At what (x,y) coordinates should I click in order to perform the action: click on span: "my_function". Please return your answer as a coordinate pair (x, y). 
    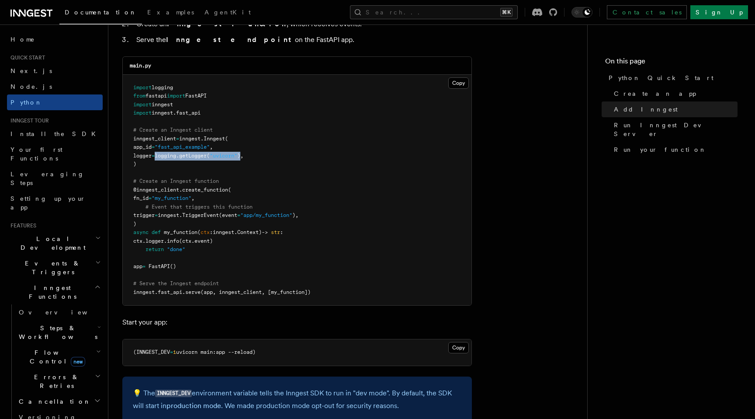
    Looking at the image, I should click on (171, 198).